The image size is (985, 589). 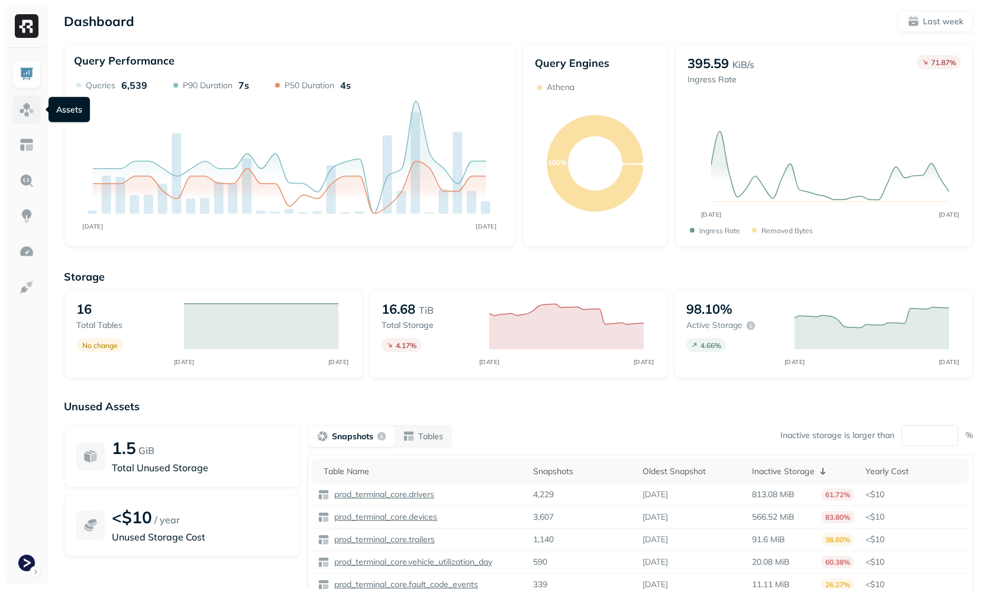 What do you see at coordinates (543, 517) in the screenshot?
I see `p: 3,607` at bounding box center [543, 517].